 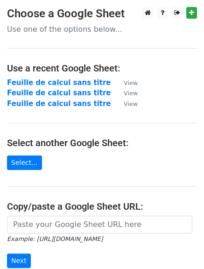 I want to click on input: Next, so click(x=19, y=260).